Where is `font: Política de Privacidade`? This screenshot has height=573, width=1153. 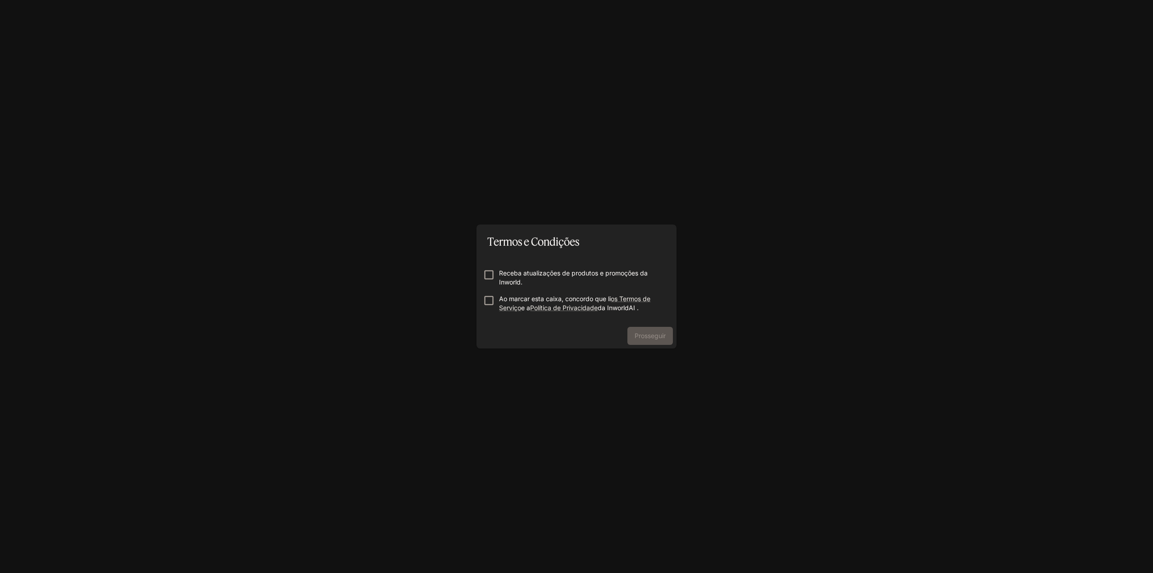
font: Política de Privacidade is located at coordinates (564, 307).